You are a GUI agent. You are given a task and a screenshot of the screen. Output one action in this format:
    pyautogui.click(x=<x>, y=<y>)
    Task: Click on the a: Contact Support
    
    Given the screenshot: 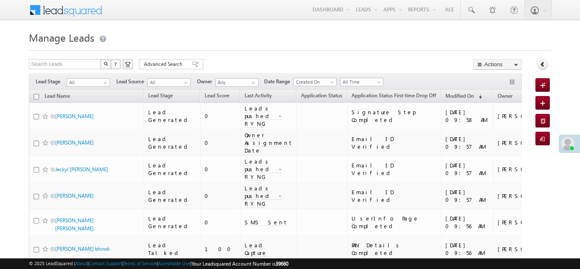 What is the action you would take?
    pyautogui.click(x=105, y=263)
    